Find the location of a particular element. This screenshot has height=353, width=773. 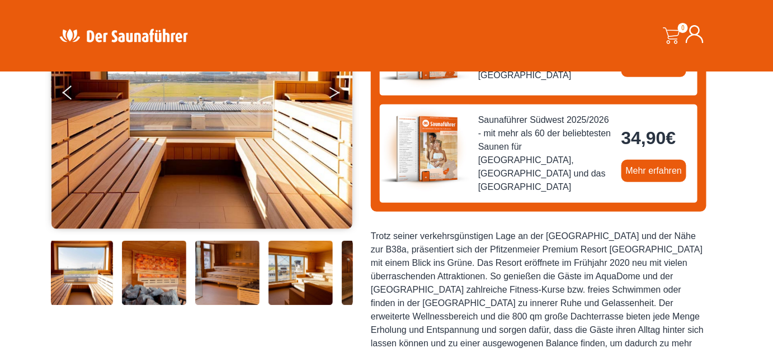

img: der-saunafuehrer-2025-suedwest.jpg is located at coordinates (424, 149).